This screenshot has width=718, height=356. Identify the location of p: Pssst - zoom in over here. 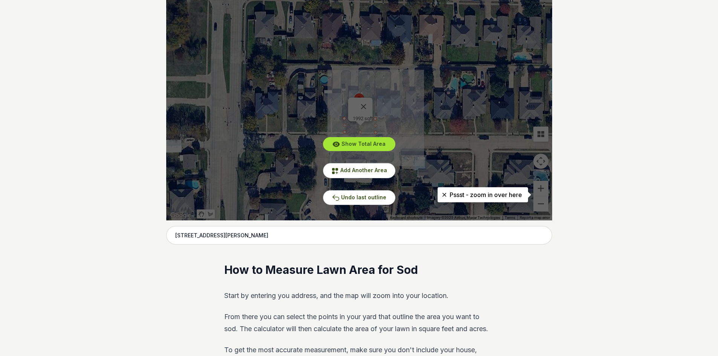
(483, 195).